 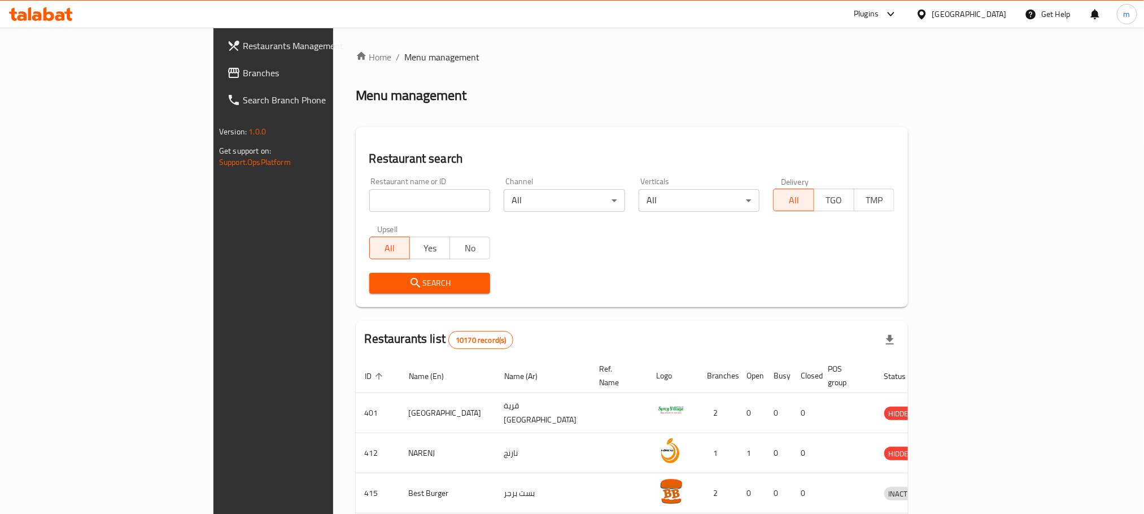 I want to click on th: Logo, so click(x=673, y=375).